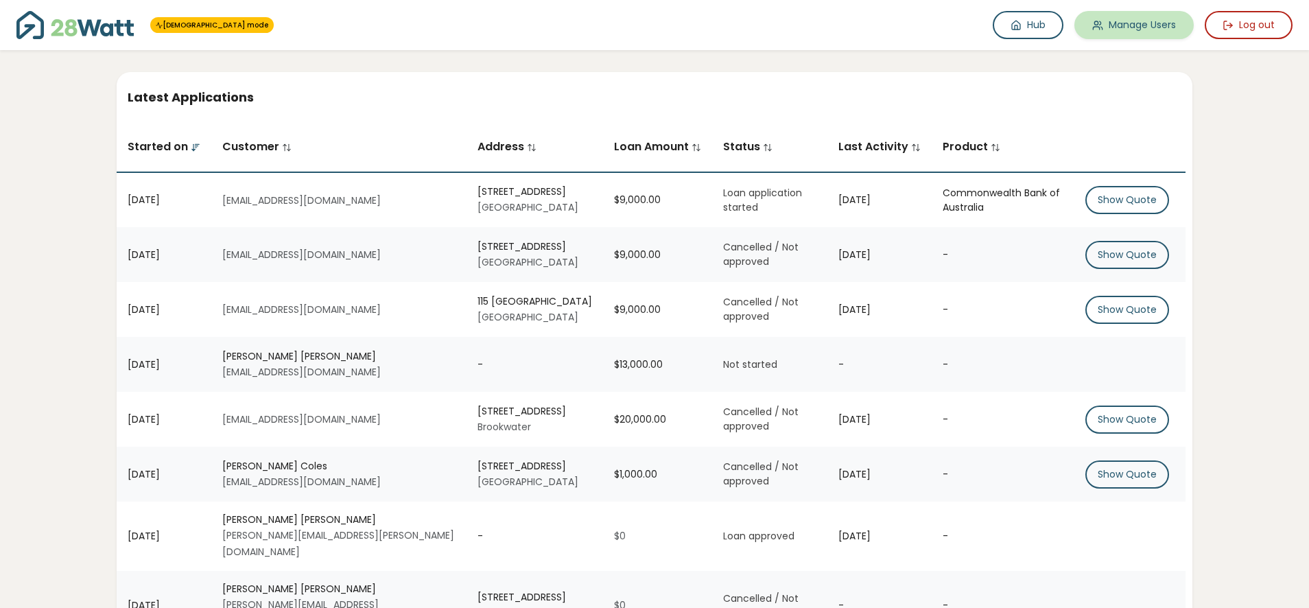 This screenshot has height=608, width=1309. What do you see at coordinates (212, 25) in the screenshot?
I see `span: You're in 28Watt mode - full access to all features!` at bounding box center [212, 25].